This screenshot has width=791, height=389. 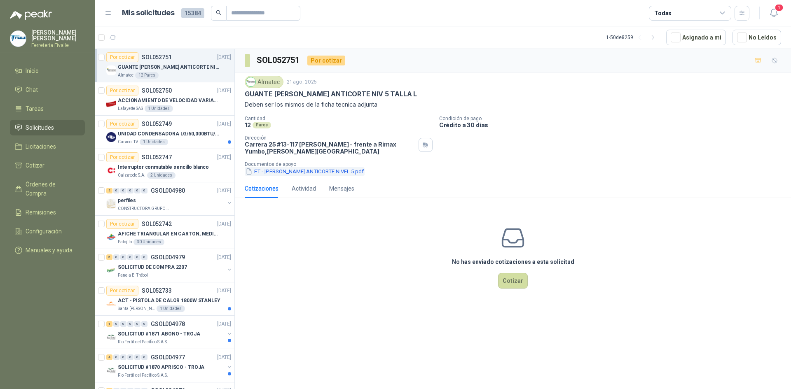 I want to click on p: SOL052751, so click(x=157, y=57).